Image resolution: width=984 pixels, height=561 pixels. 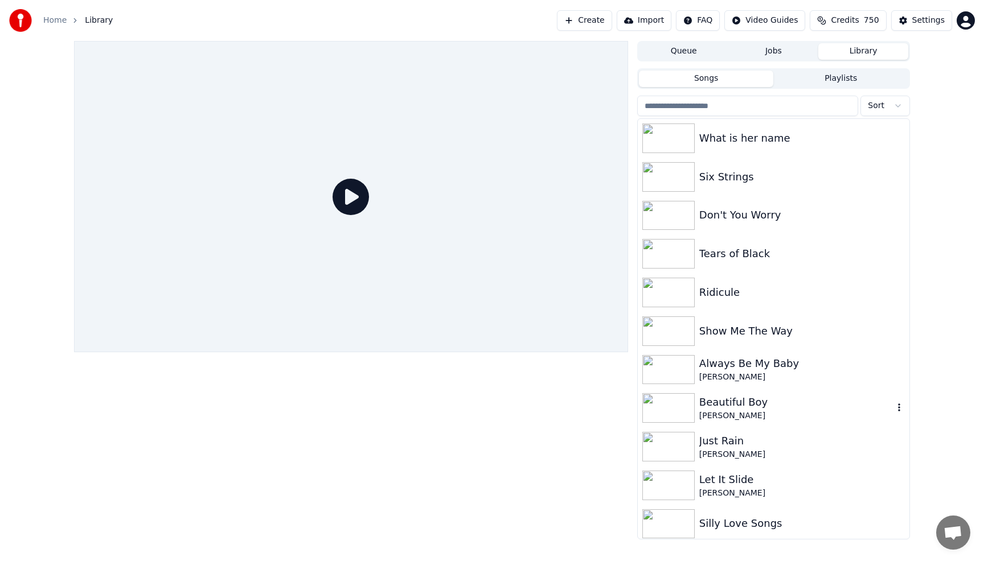 I want to click on div: Beautiful Boy, so click(x=796, y=403).